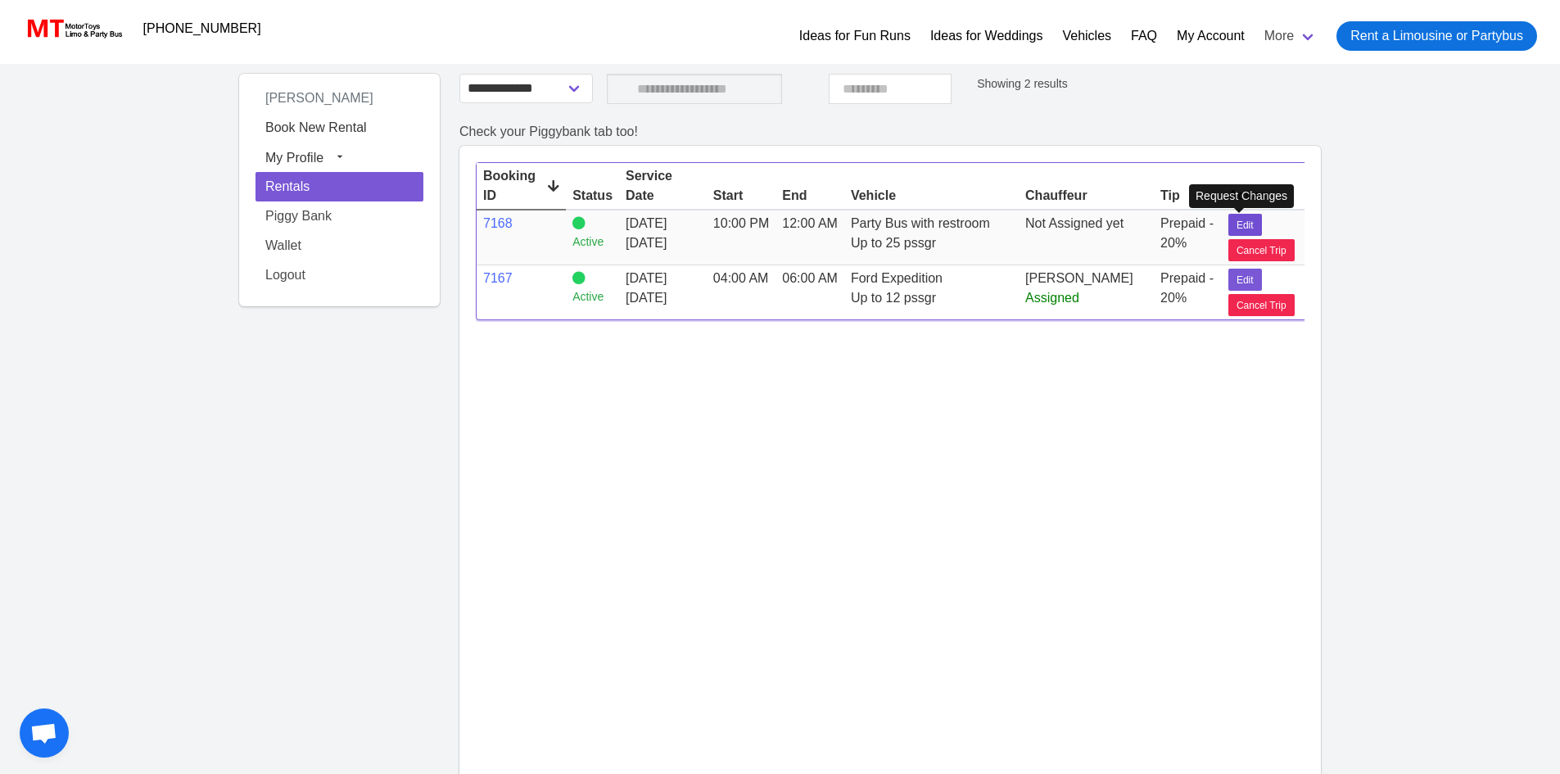 The width and height of the screenshot is (1560, 774). What do you see at coordinates (1074, 223) in the screenshot?
I see `span: Not Assigned yet` at bounding box center [1074, 223].